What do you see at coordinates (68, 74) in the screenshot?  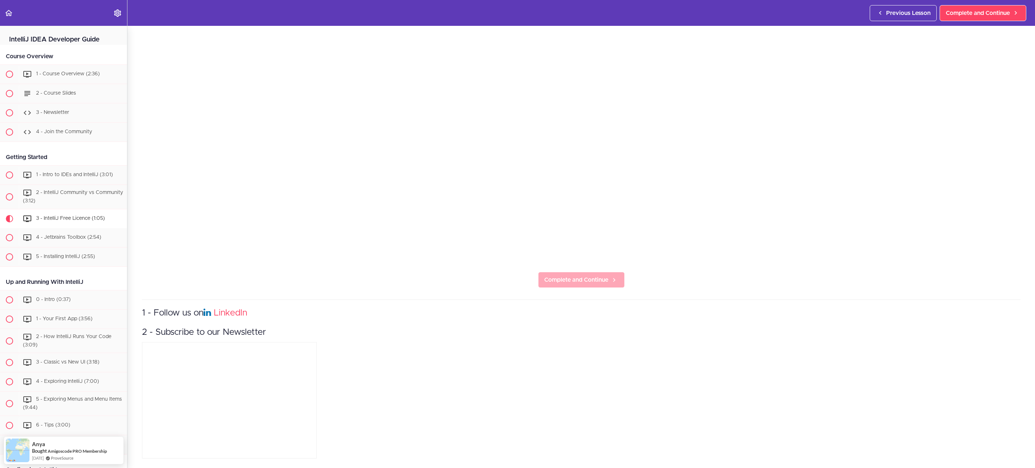 I see `span: 1 - Course Overview (2:36)` at bounding box center [68, 74].